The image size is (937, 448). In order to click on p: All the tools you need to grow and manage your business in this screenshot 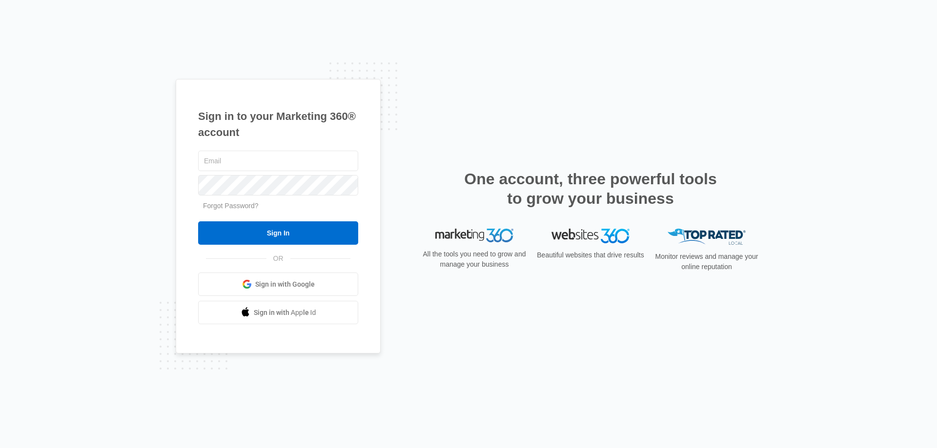, I will do `click(474, 259)`.